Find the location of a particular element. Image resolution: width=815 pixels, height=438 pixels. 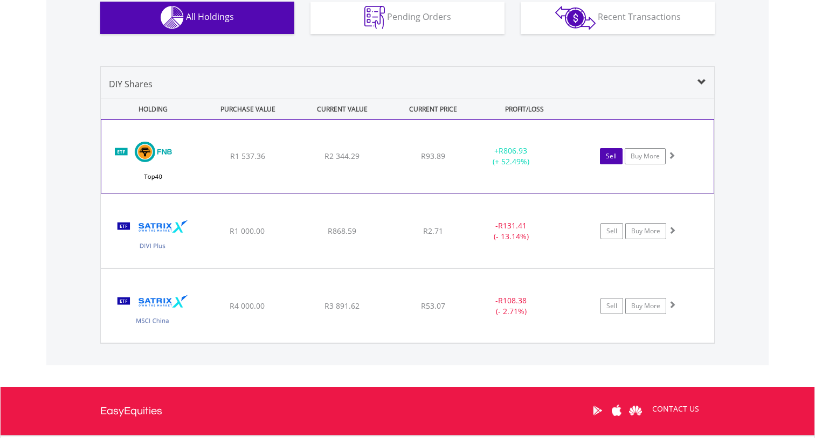

img: pending_instructions-wht.png is located at coordinates (375, 17).